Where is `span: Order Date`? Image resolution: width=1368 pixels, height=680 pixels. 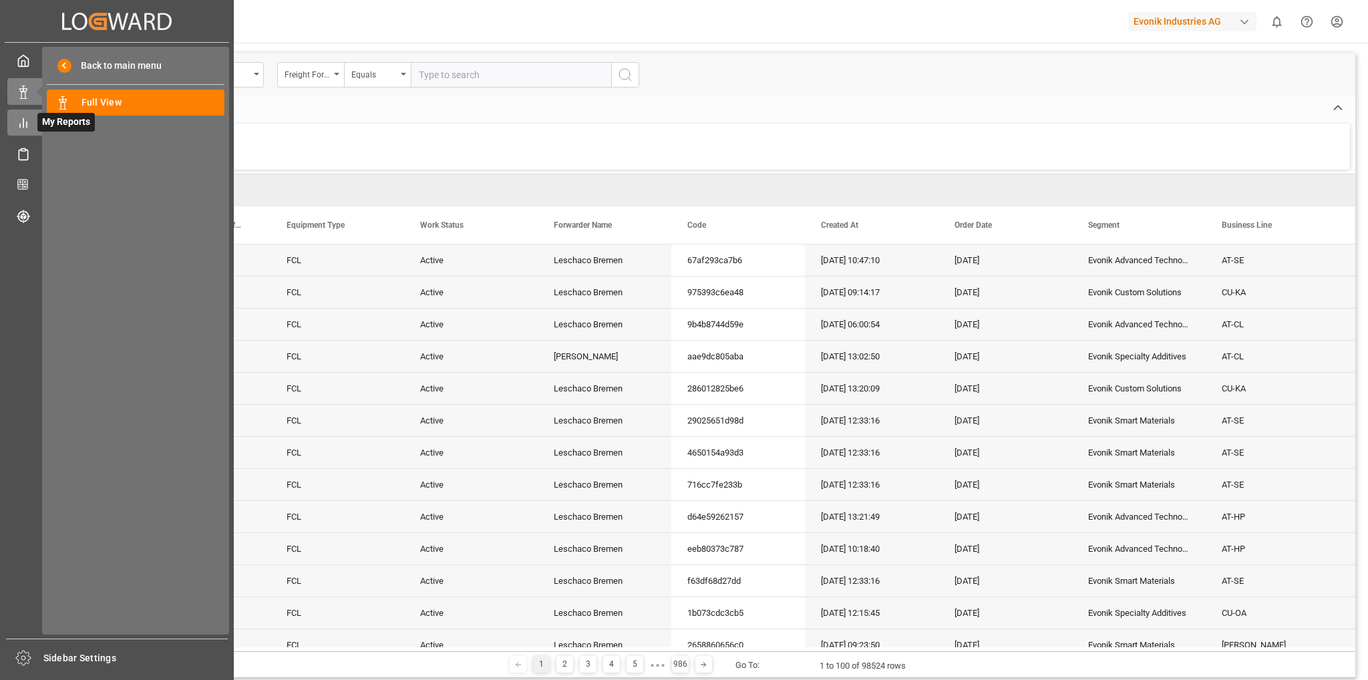
span: Order Date is located at coordinates (973, 225).